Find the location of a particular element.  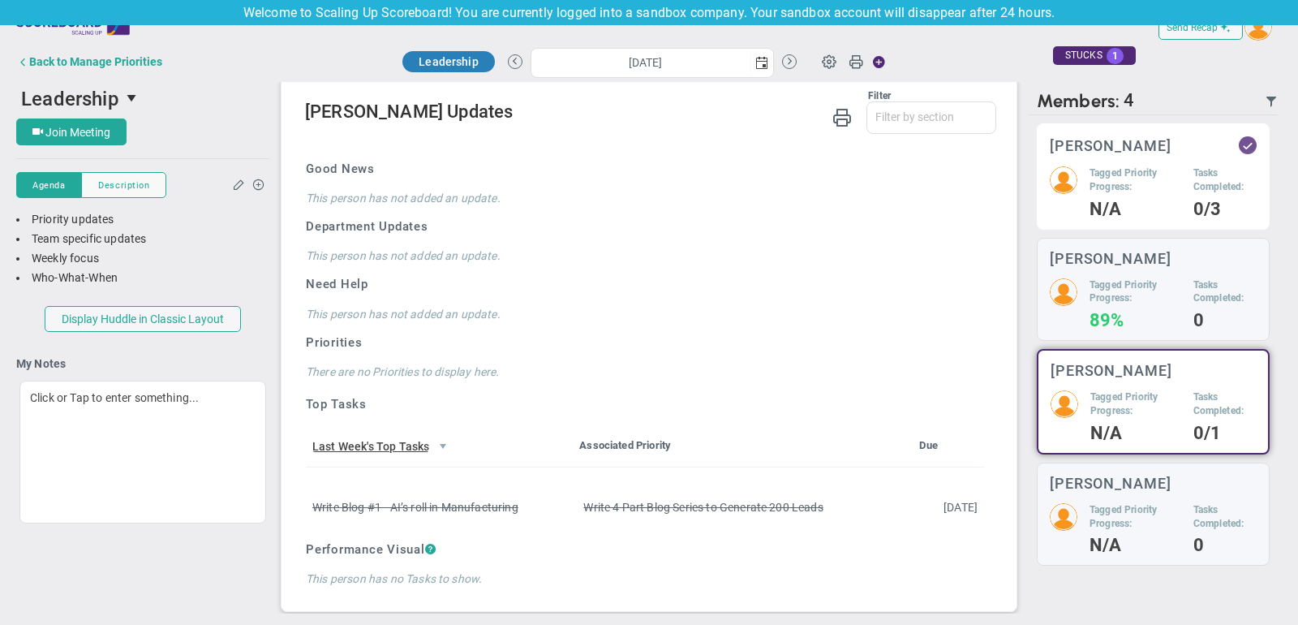

div: Back to Manage Priorities is located at coordinates (96, 62).